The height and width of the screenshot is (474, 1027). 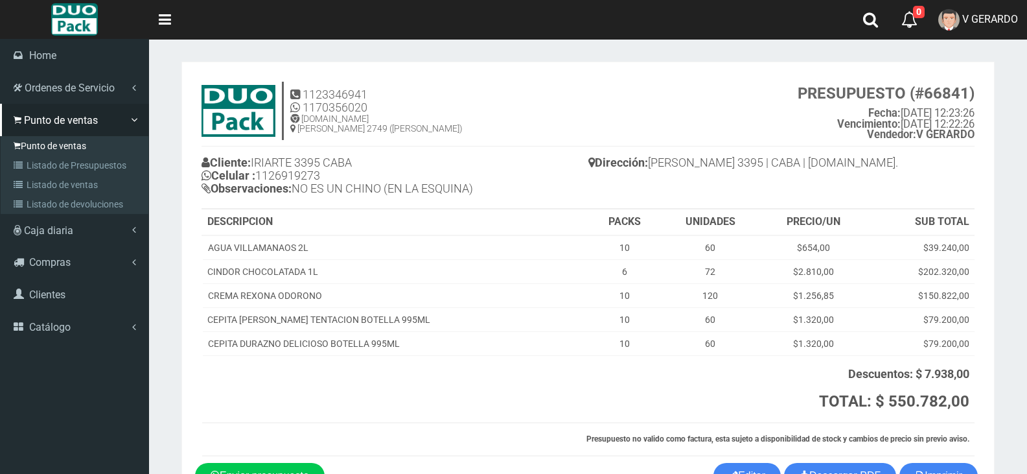 What do you see at coordinates (919, 12) in the screenshot?
I see `span: 0` at bounding box center [919, 12].